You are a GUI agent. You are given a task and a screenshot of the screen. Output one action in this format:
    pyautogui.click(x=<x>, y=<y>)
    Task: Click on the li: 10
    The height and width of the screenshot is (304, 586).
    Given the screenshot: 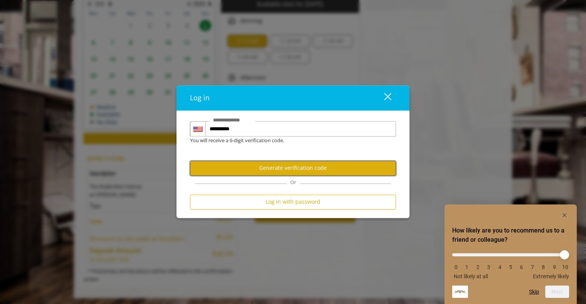 What is the action you would take?
    pyautogui.click(x=566, y=267)
    